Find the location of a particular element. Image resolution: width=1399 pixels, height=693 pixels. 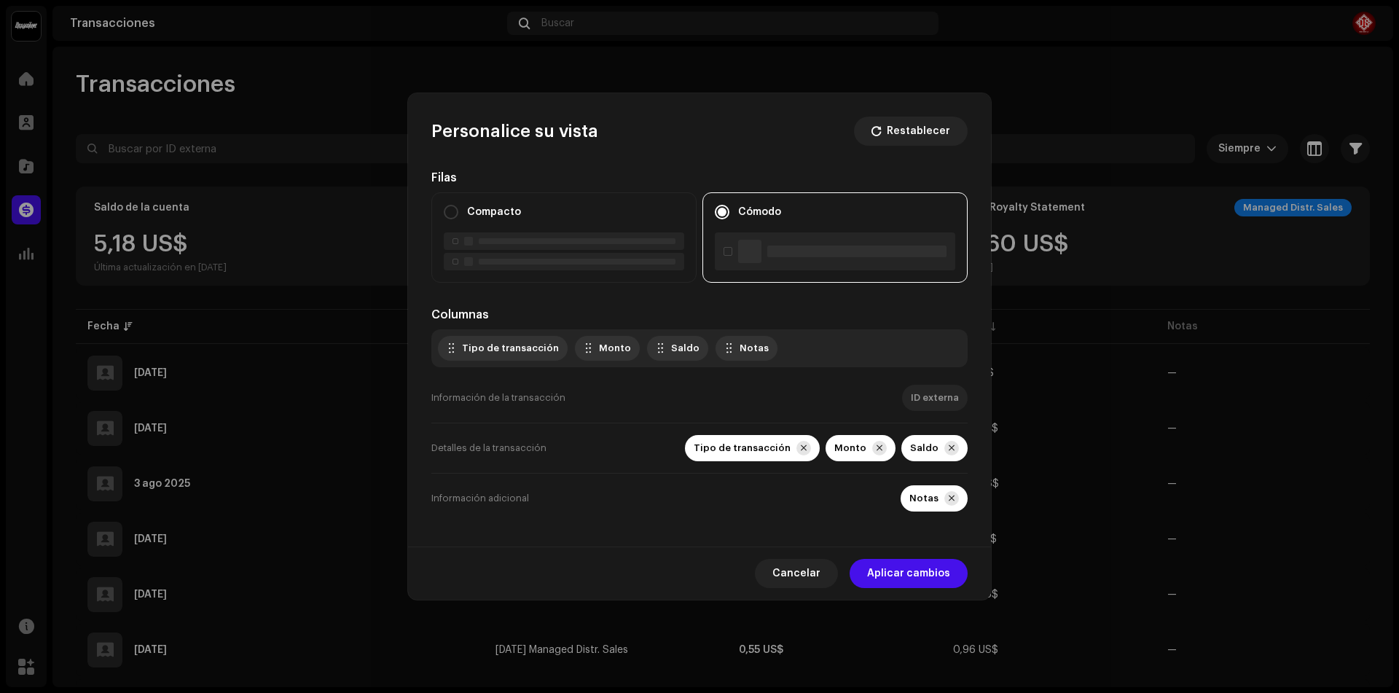

span: Cancelar is located at coordinates (796, 573).